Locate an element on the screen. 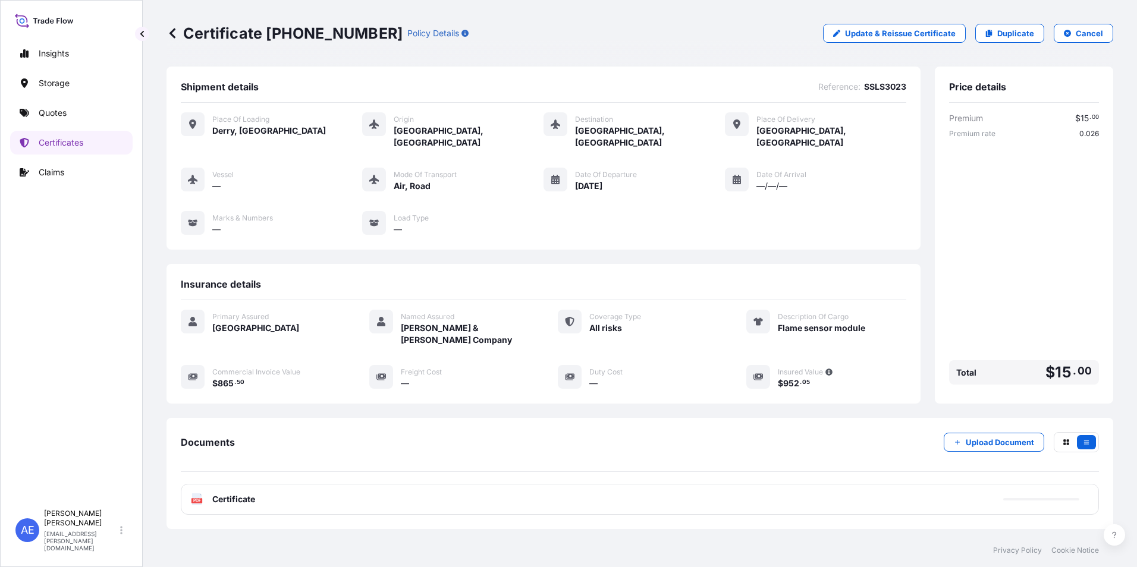 The height and width of the screenshot is (567, 1137). span: Coverage Type is located at coordinates (615, 317).